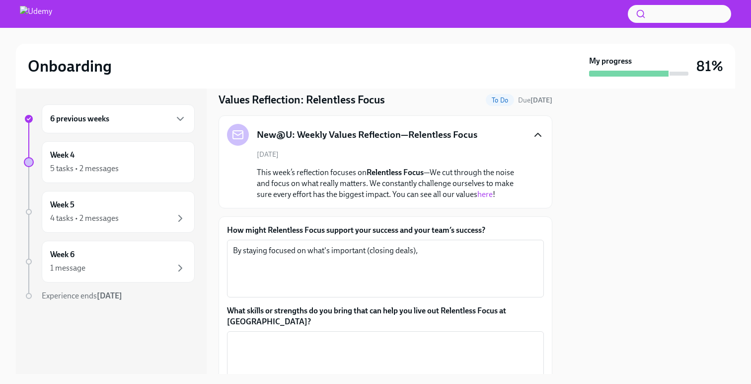 The height and width of the screenshot is (384, 751). What do you see at coordinates (109, 212) in the screenshot?
I see `a: Week 54 tasks • 2 messages` at bounding box center [109, 212].